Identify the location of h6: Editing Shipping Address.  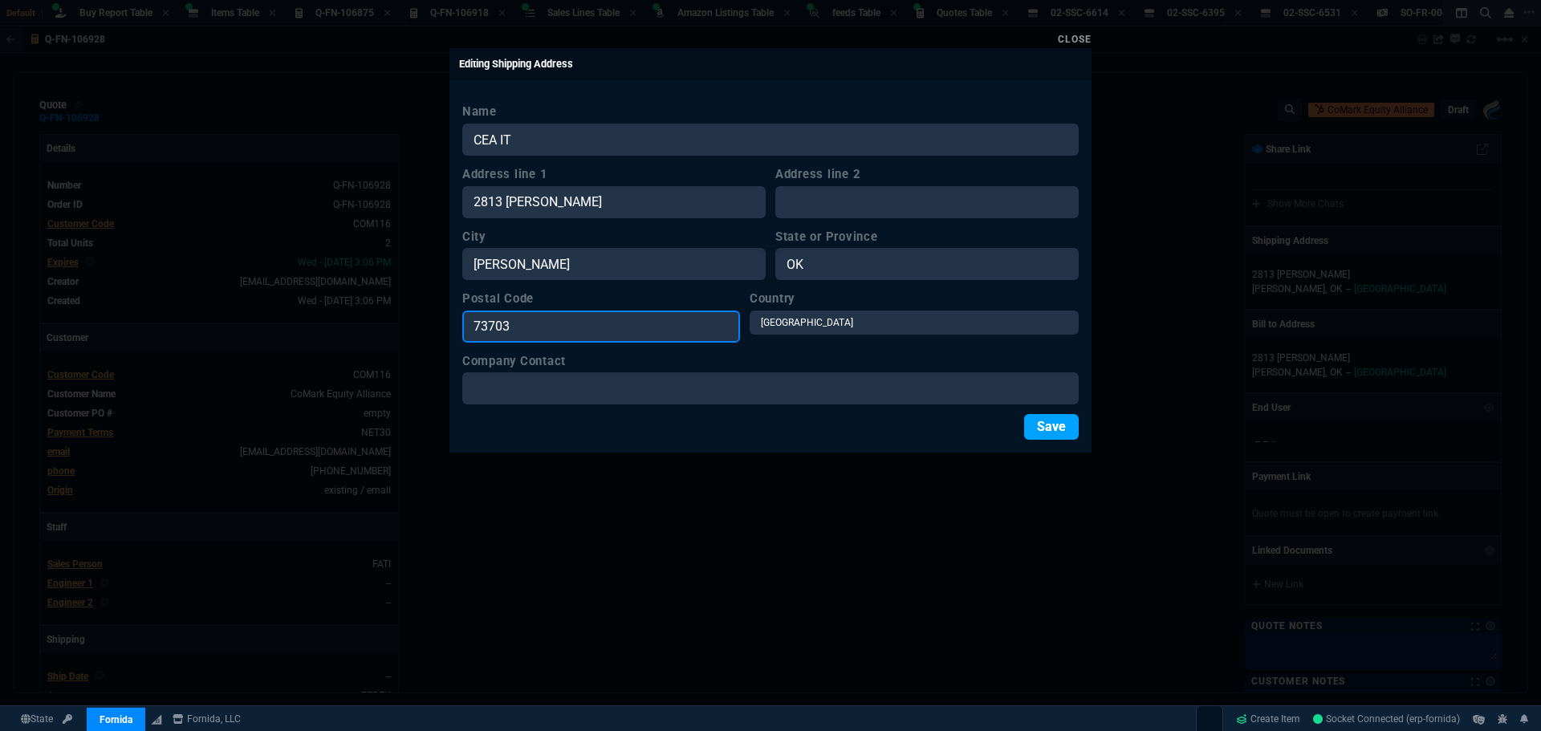
(771, 64).